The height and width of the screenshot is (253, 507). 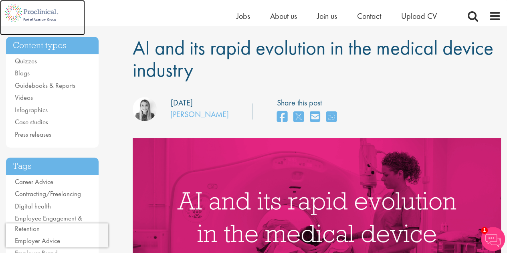 What do you see at coordinates (309, 103) in the screenshot?
I see `label: Share this post` at bounding box center [309, 103].